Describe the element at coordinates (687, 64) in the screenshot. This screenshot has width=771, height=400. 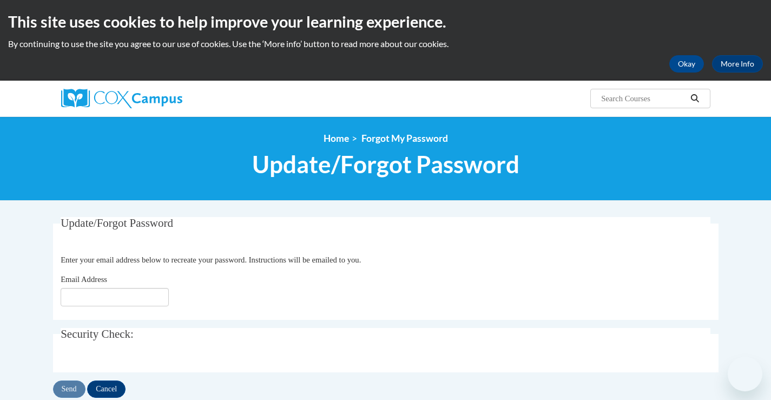
I see `button: Okay` at that location.